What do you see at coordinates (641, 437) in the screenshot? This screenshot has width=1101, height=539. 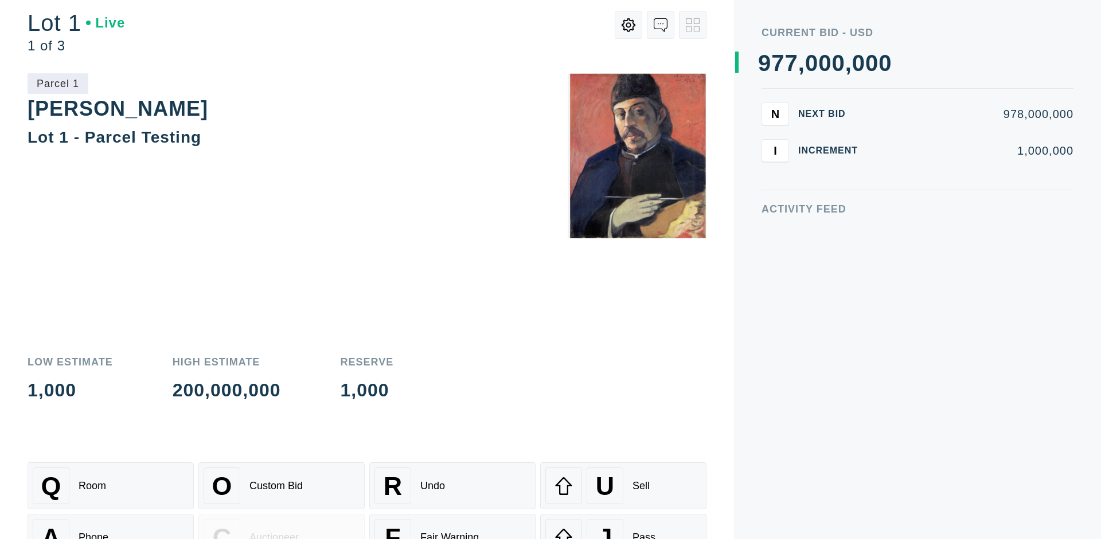 I see `div: Sell` at bounding box center [641, 437].